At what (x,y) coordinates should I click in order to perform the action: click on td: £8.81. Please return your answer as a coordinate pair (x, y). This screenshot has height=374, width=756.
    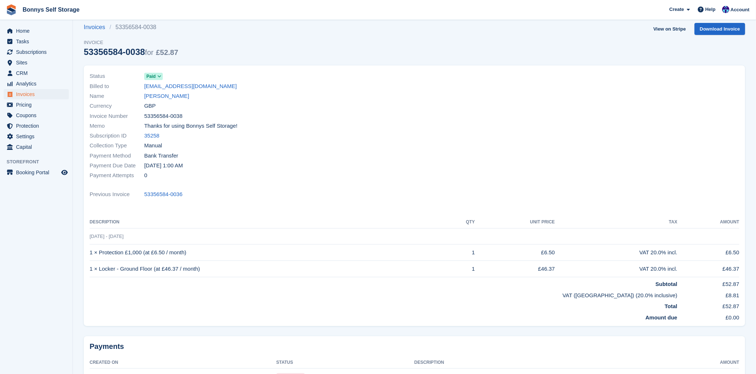
    Looking at the image, I should click on (708, 294).